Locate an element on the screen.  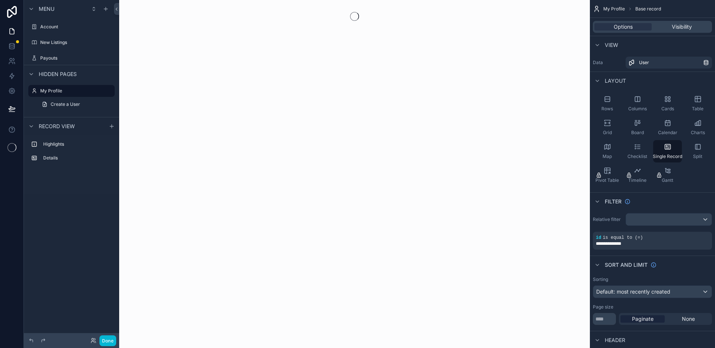
span: id is located at coordinates (599, 238).